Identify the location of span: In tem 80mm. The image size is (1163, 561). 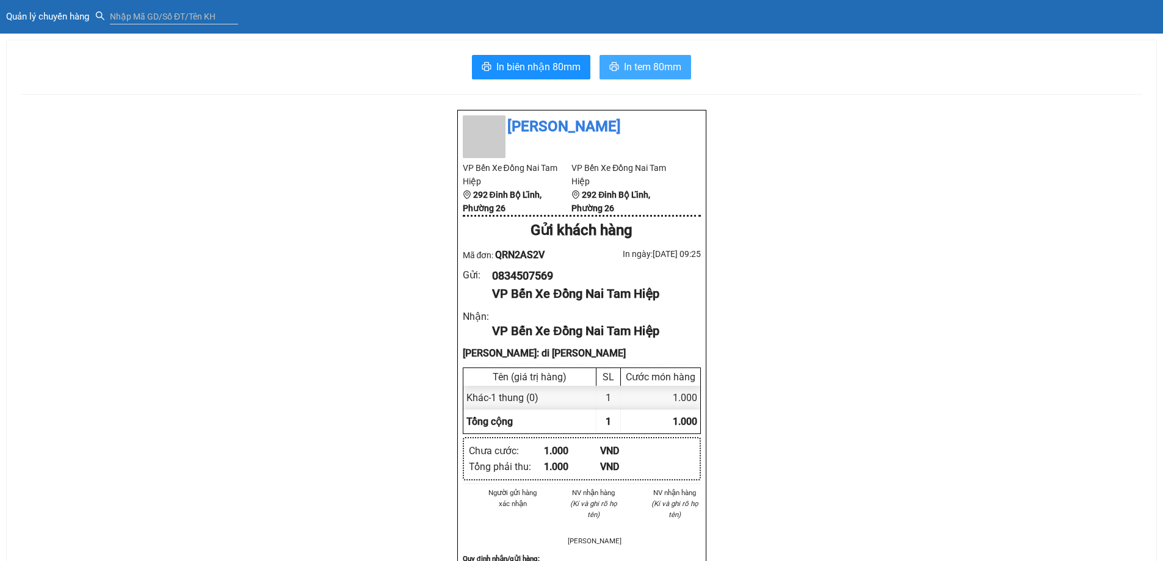
(653, 67).